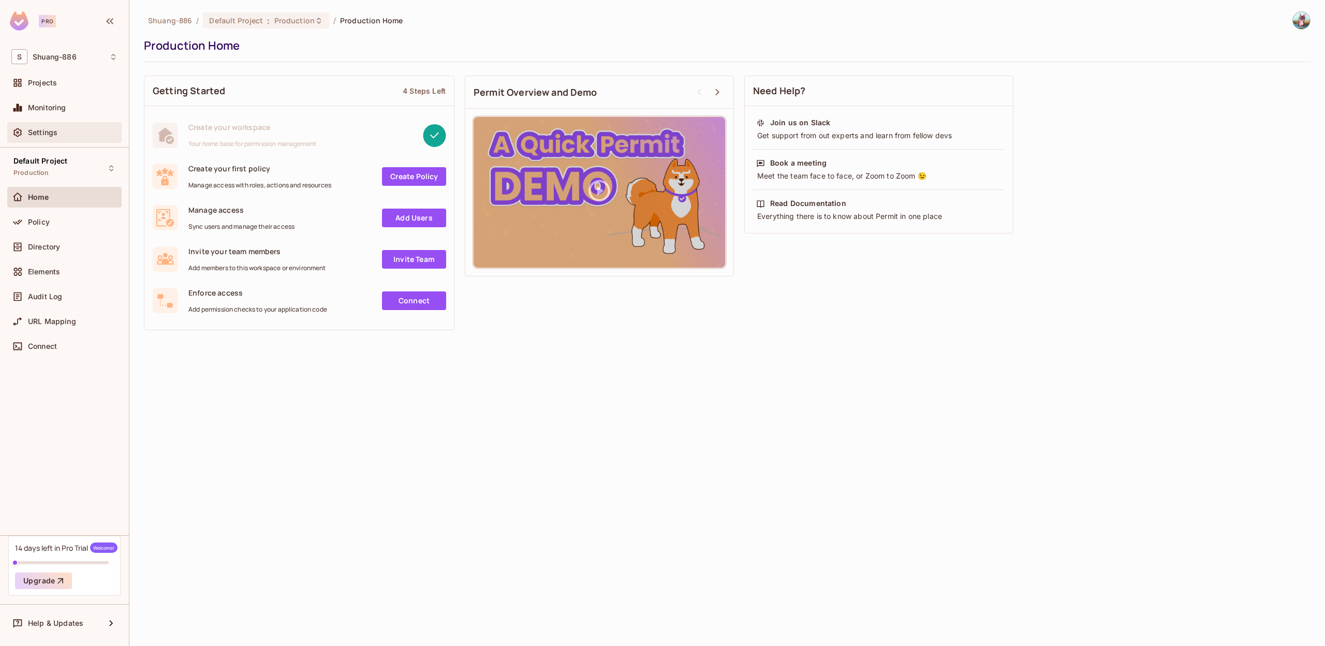  What do you see at coordinates (241, 227) in the screenshot?
I see `span: Sync users and manage their access` at bounding box center [241, 227].